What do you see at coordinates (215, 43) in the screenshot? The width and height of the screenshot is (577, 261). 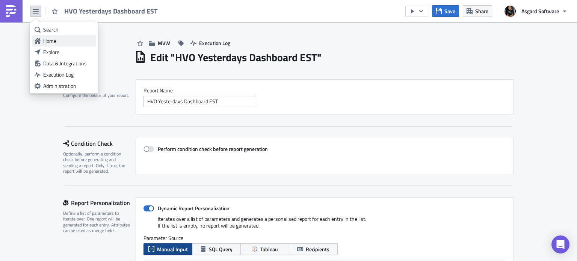 I see `span: Execution Log` at bounding box center [215, 43].